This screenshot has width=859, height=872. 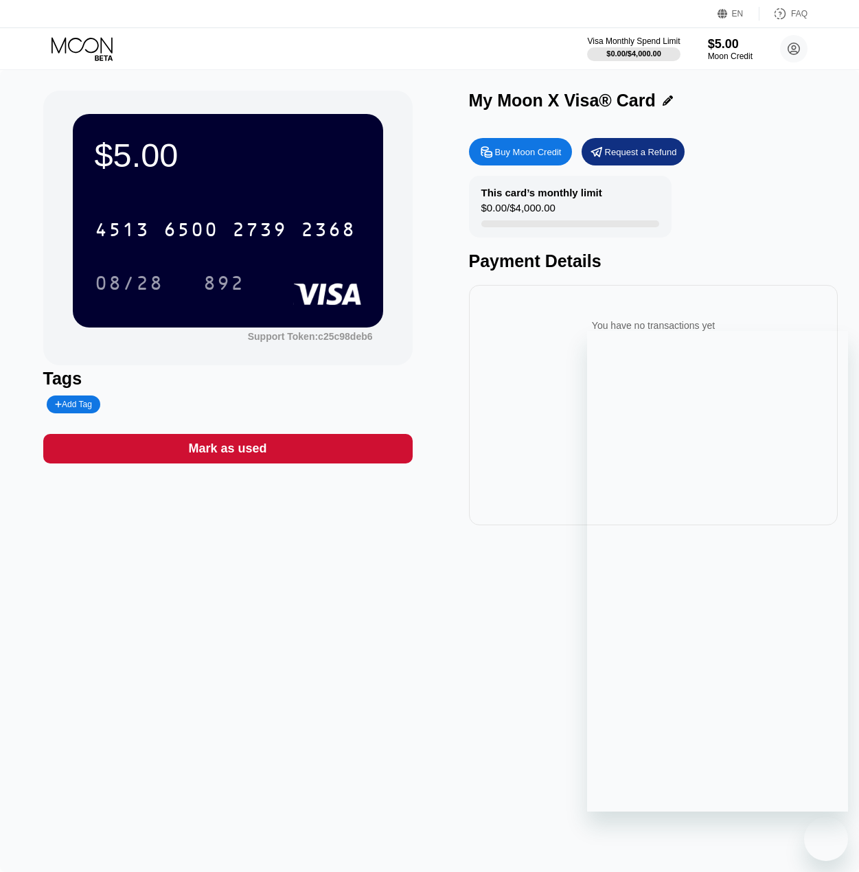 I want to click on div: Payment Details, so click(x=654, y=261).